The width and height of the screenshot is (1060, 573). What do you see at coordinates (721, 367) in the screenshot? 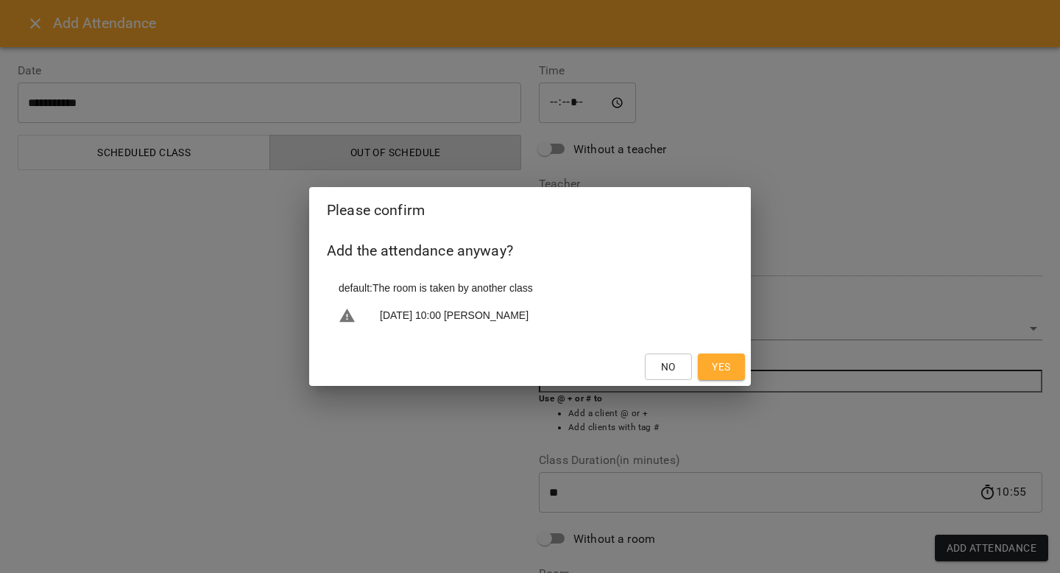
I see `span: Yes` at bounding box center [721, 367].